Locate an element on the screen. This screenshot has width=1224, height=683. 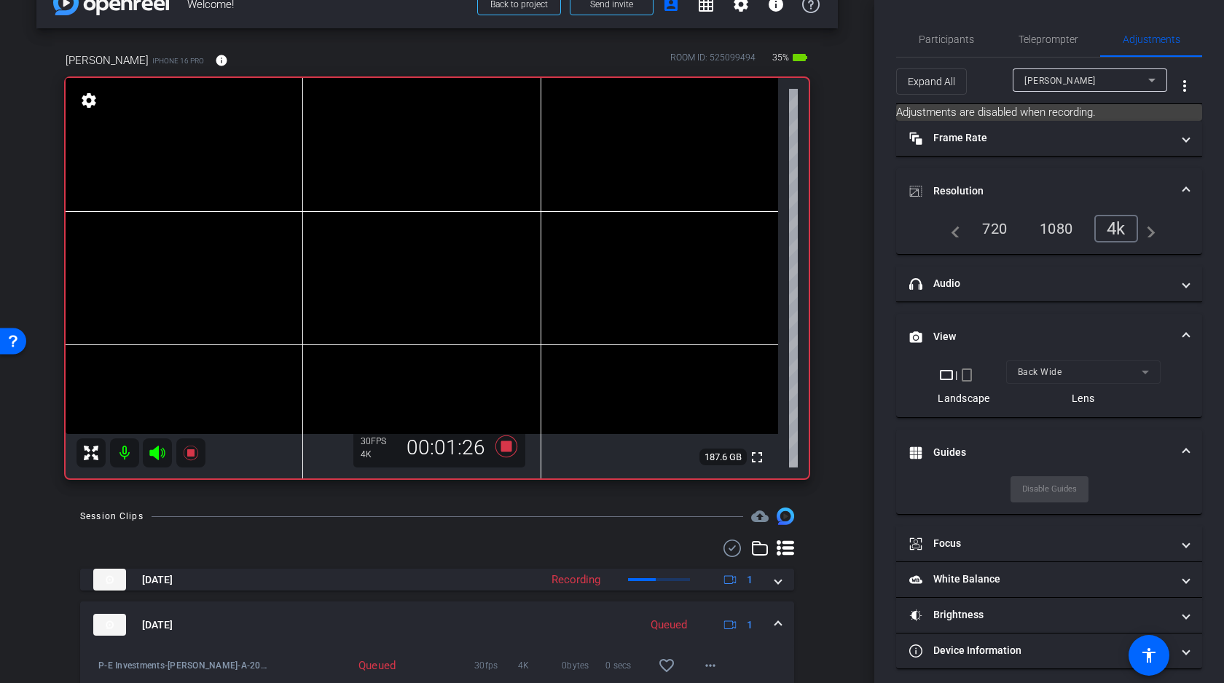
mat-panel-title: Resolution is located at coordinates (1040, 191).